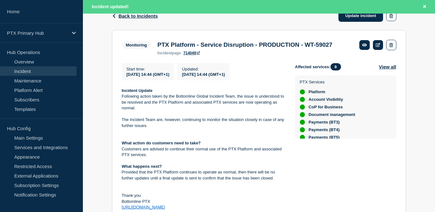 This screenshot has height=212, width=435. I want to click on span: Incident updated!, so click(110, 7).